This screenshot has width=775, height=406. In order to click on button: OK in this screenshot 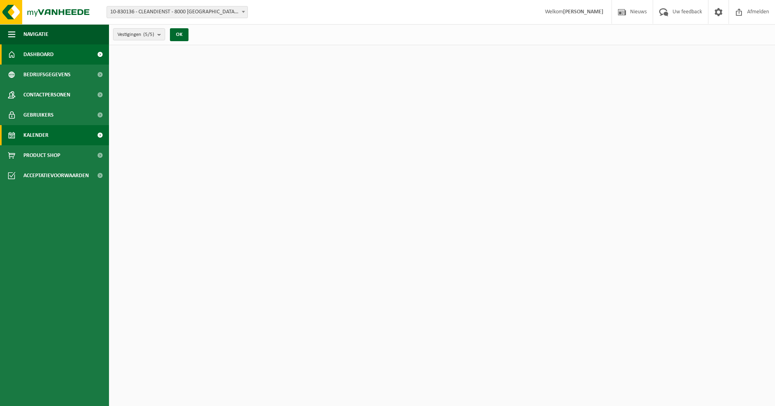, I will do `click(179, 35)`.